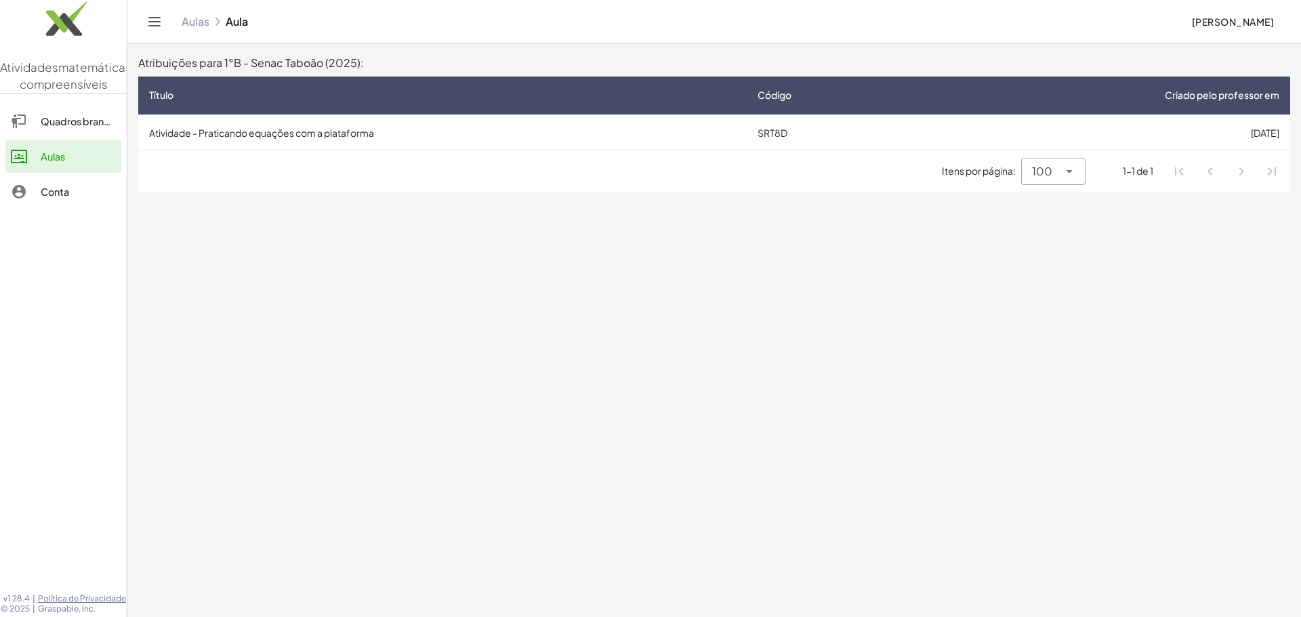  Describe the element at coordinates (772, 133) in the screenshot. I see `font: SRT8D` at that location.